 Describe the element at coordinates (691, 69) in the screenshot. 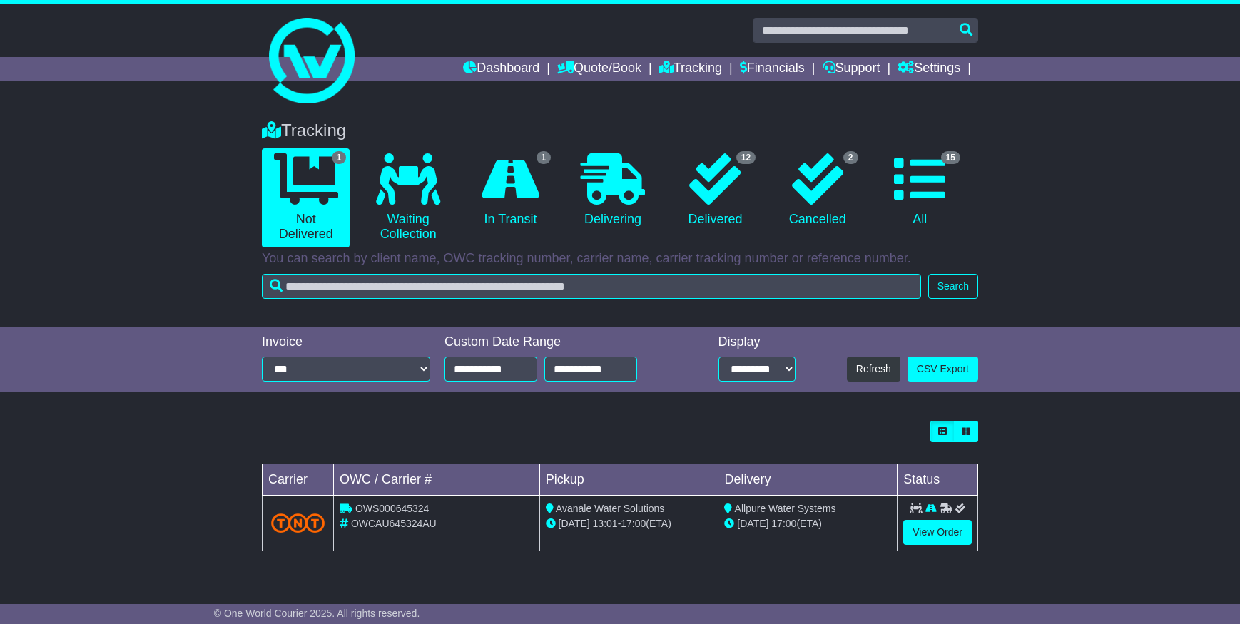

I see `a: Tracking` at that location.